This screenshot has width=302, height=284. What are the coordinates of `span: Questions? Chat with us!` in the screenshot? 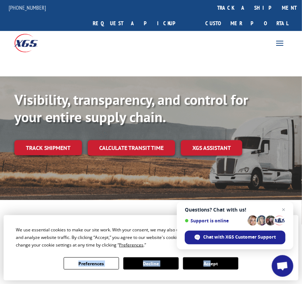 It's located at (235, 209).